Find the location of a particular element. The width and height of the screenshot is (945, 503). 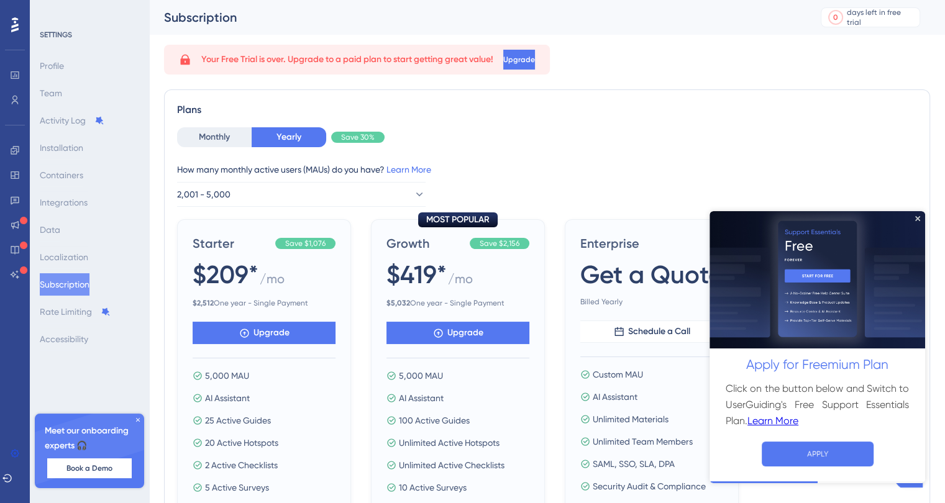

span: 2 Active Checklists is located at coordinates (241, 465).